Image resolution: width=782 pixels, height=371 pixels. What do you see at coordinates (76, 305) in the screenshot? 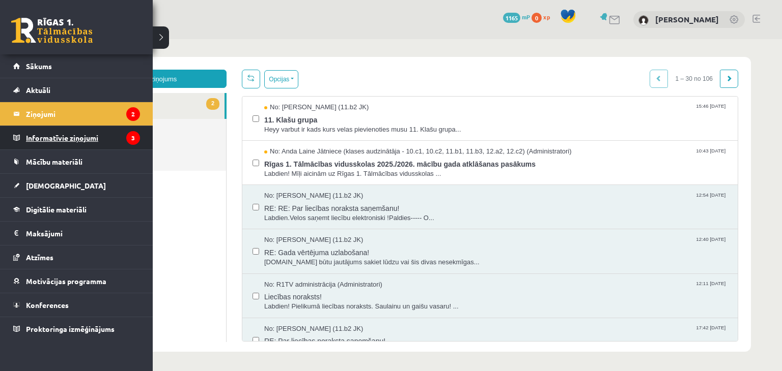
I see `a: Konferences` at bounding box center [76, 305].